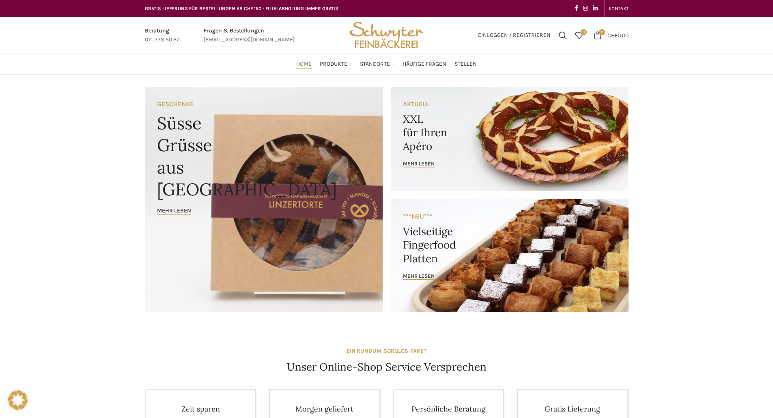 Image resolution: width=773 pixels, height=418 pixels. What do you see at coordinates (595, 9) in the screenshot?
I see `a: Linkedin social link` at bounding box center [595, 9].